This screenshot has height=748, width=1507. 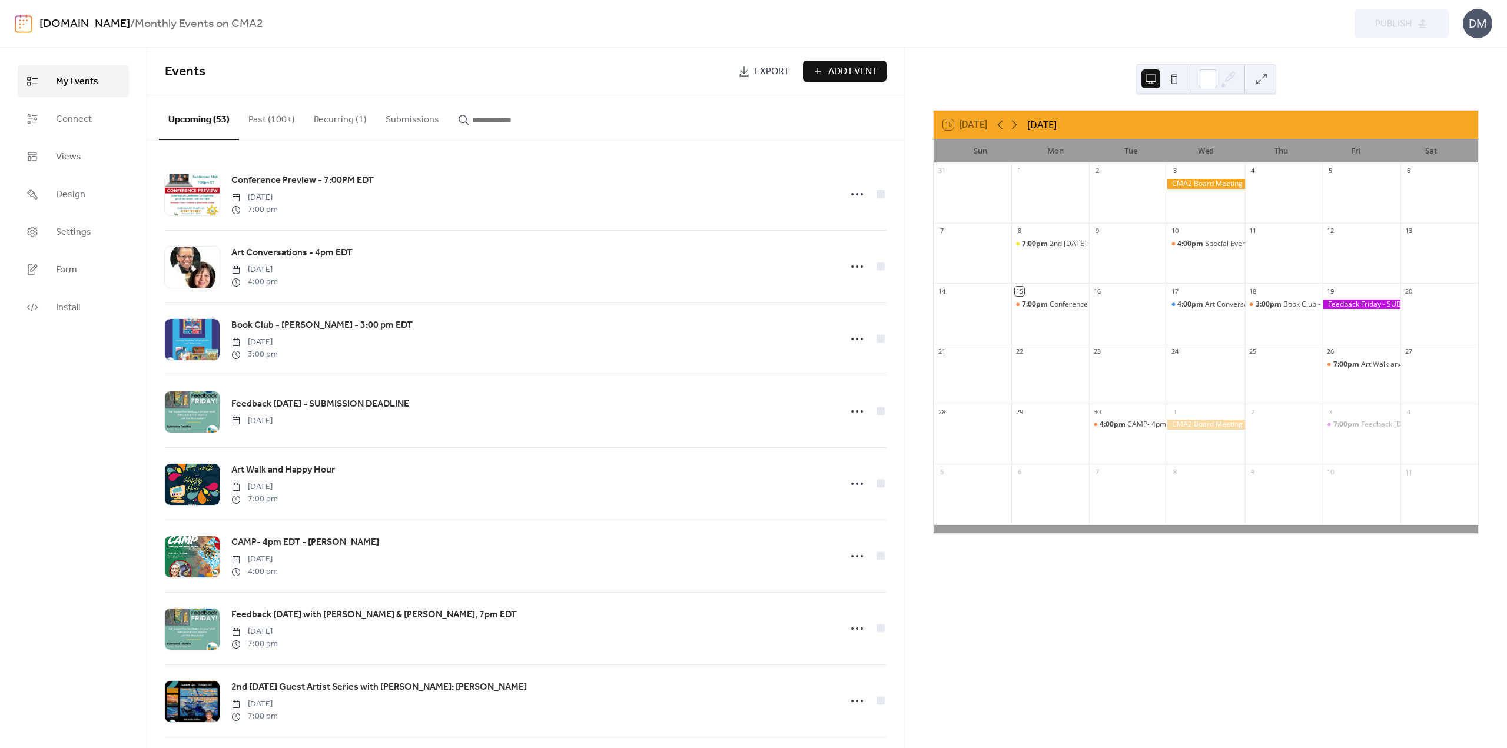 I want to click on span: Views, so click(x=68, y=157).